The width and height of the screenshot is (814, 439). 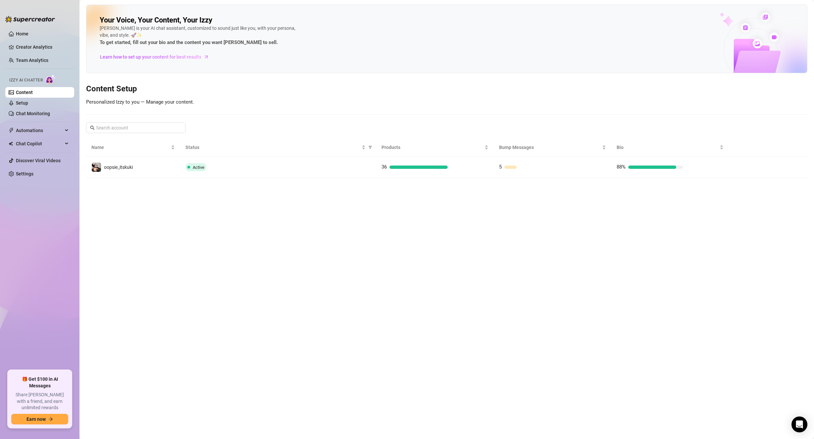 I want to click on a: Chat Monitoring, so click(x=33, y=114).